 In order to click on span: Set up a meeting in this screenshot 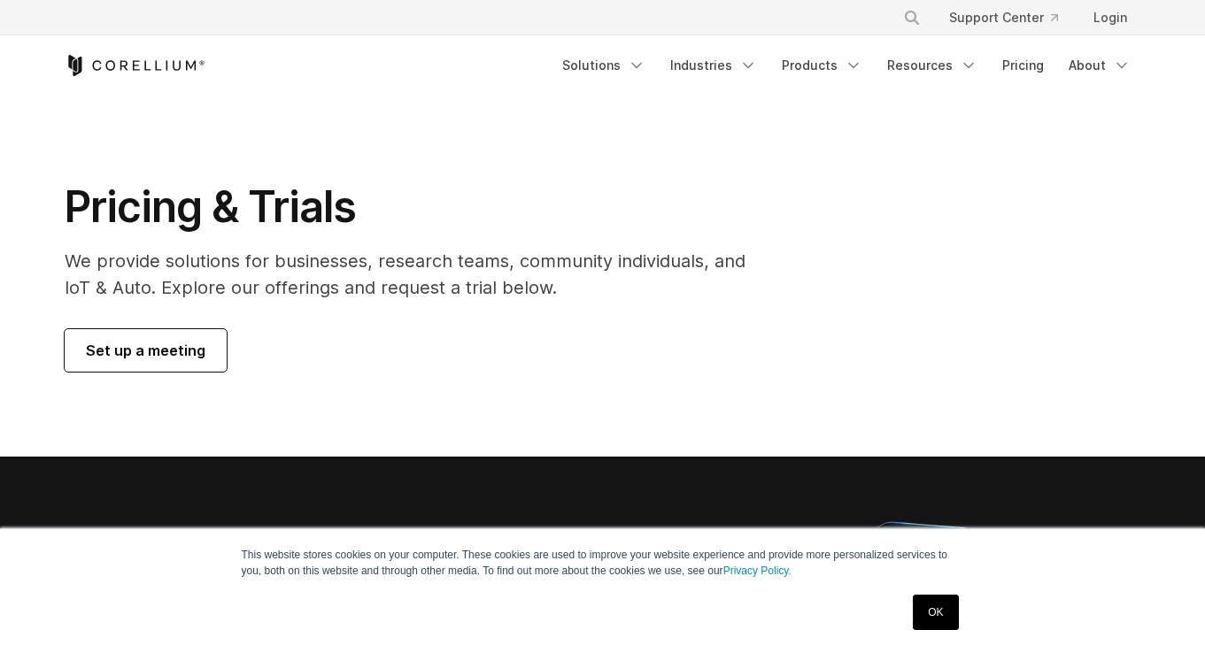, I will do `click(145, 351)`.